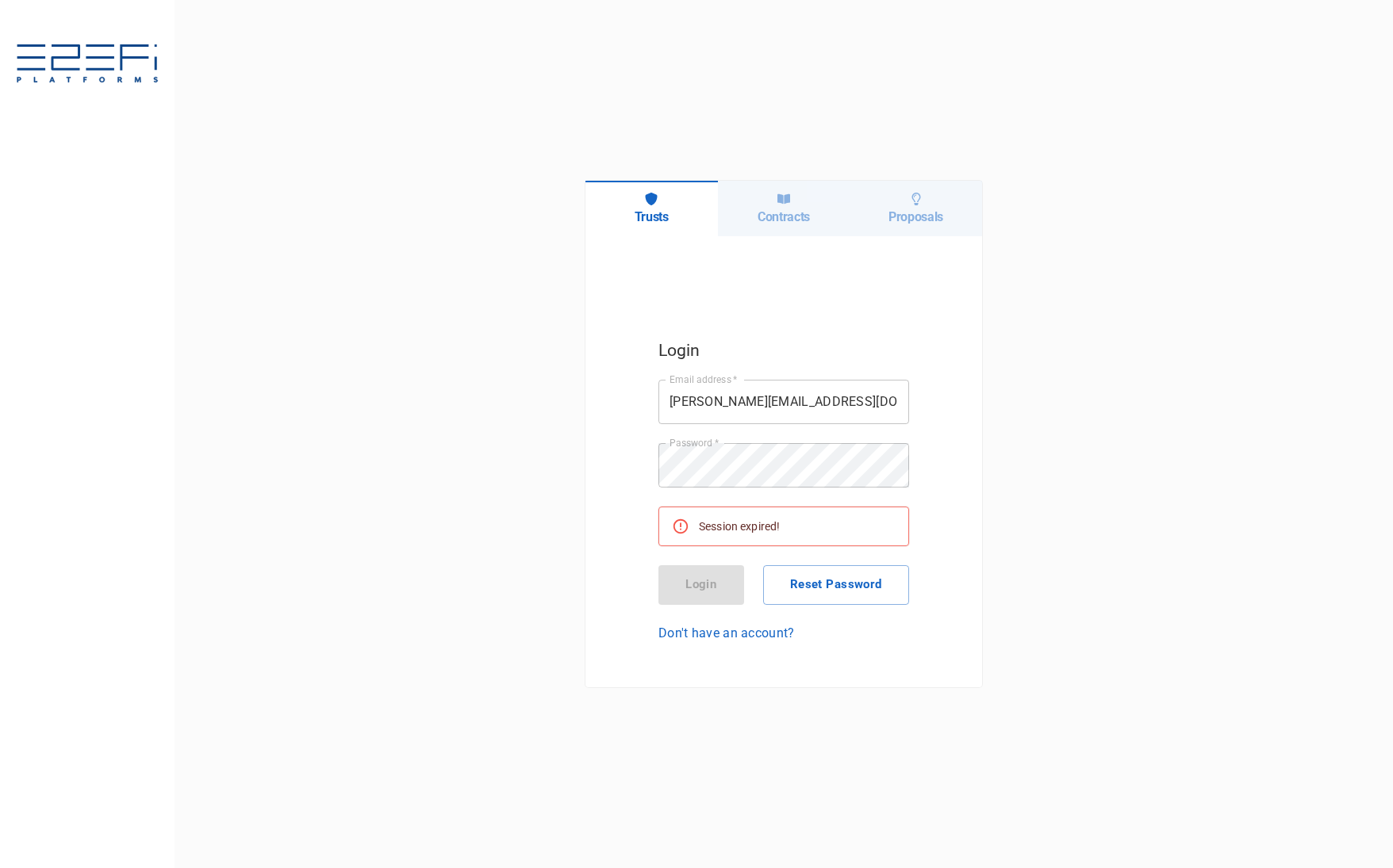 This screenshot has height=868, width=1393. Describe the element at coordinates (783, 350) in the screenshot. I see `h5: Login` at that location.